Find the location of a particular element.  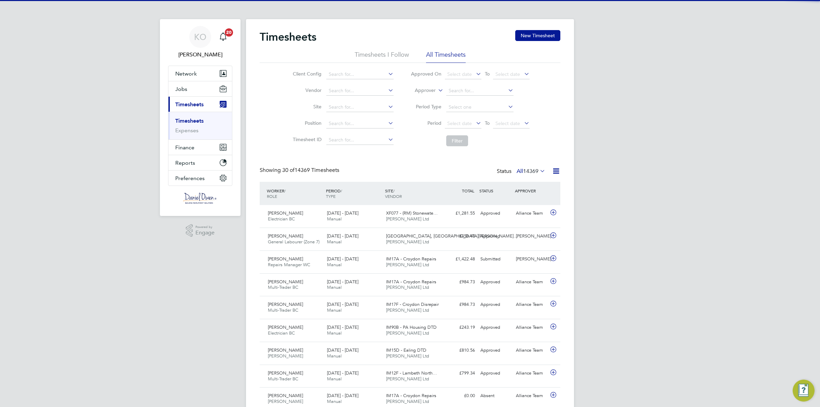

label: Vendor is located at coordinates (306, 90).